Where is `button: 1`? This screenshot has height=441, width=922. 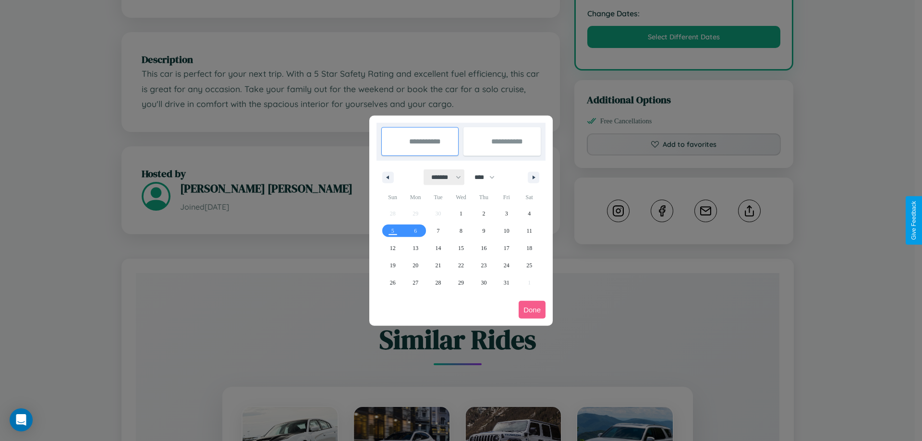
button: 1 is located at coordinates (461, 214).